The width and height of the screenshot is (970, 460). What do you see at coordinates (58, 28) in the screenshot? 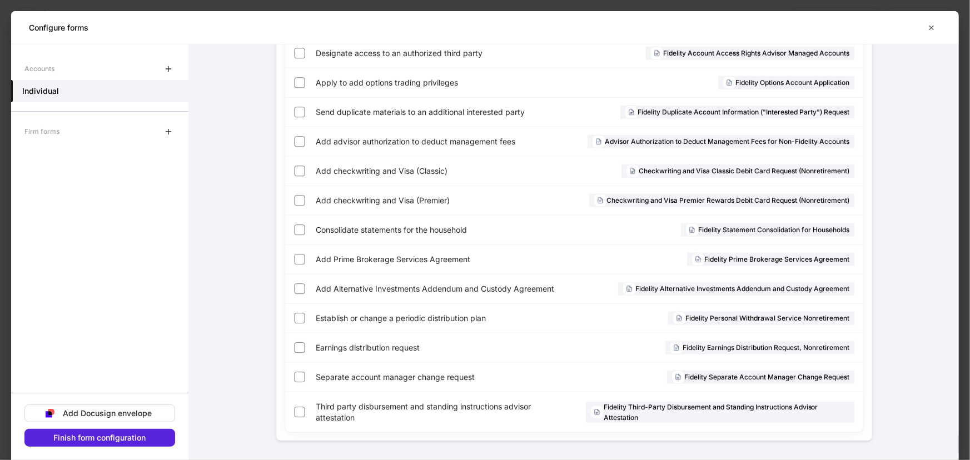
I see `h5: Configure forms` at bounding box center [58, 28].